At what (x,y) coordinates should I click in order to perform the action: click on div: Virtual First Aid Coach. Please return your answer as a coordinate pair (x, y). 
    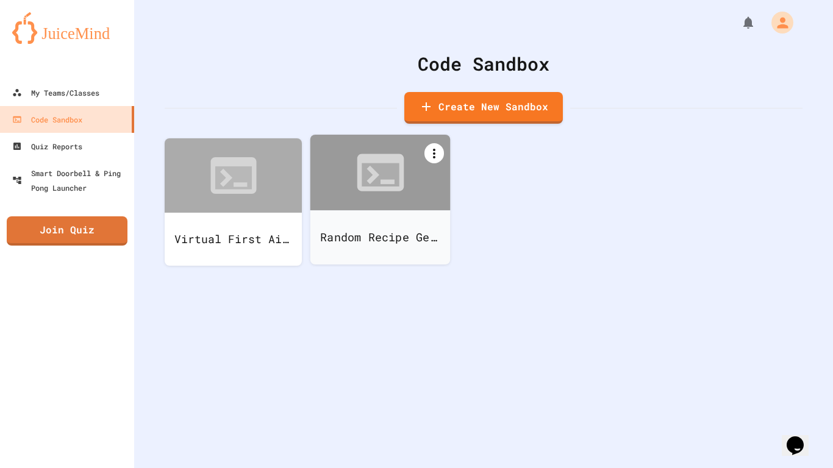
    Looking at the image, I should click on (233, 239).